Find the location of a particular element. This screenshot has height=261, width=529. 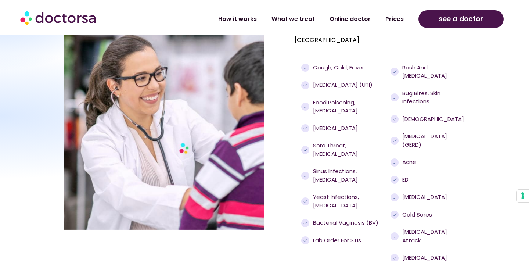

a: How it works is located at coordinates (237, 19).